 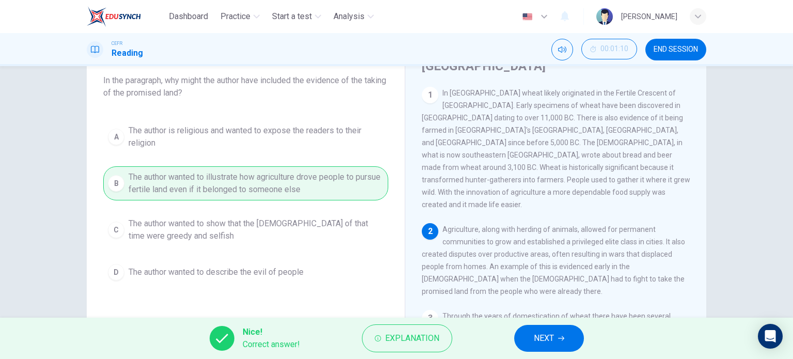 I want to click on span: 00:01:10, so click(x=614, y=49).